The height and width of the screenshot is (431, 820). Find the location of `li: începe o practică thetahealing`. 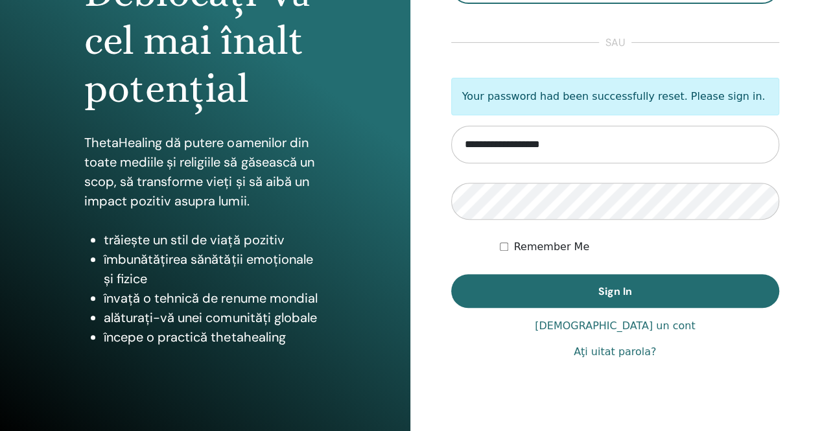

li: începe o practică thetahealing is located at coordinates (215, 337).